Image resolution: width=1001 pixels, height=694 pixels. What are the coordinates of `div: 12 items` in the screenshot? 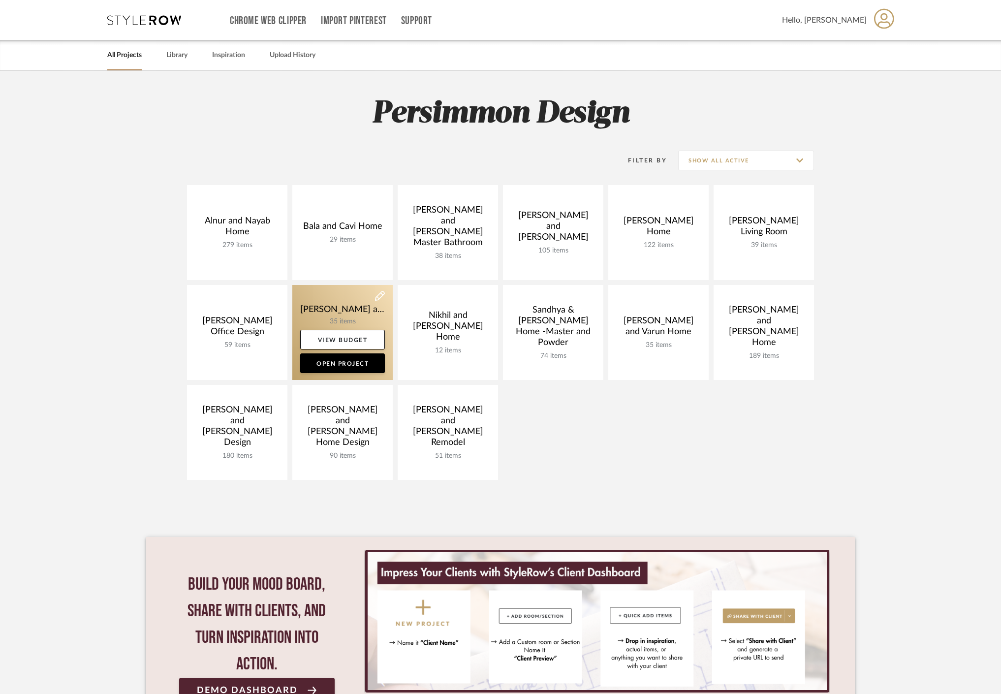 It's located at (448, 350).